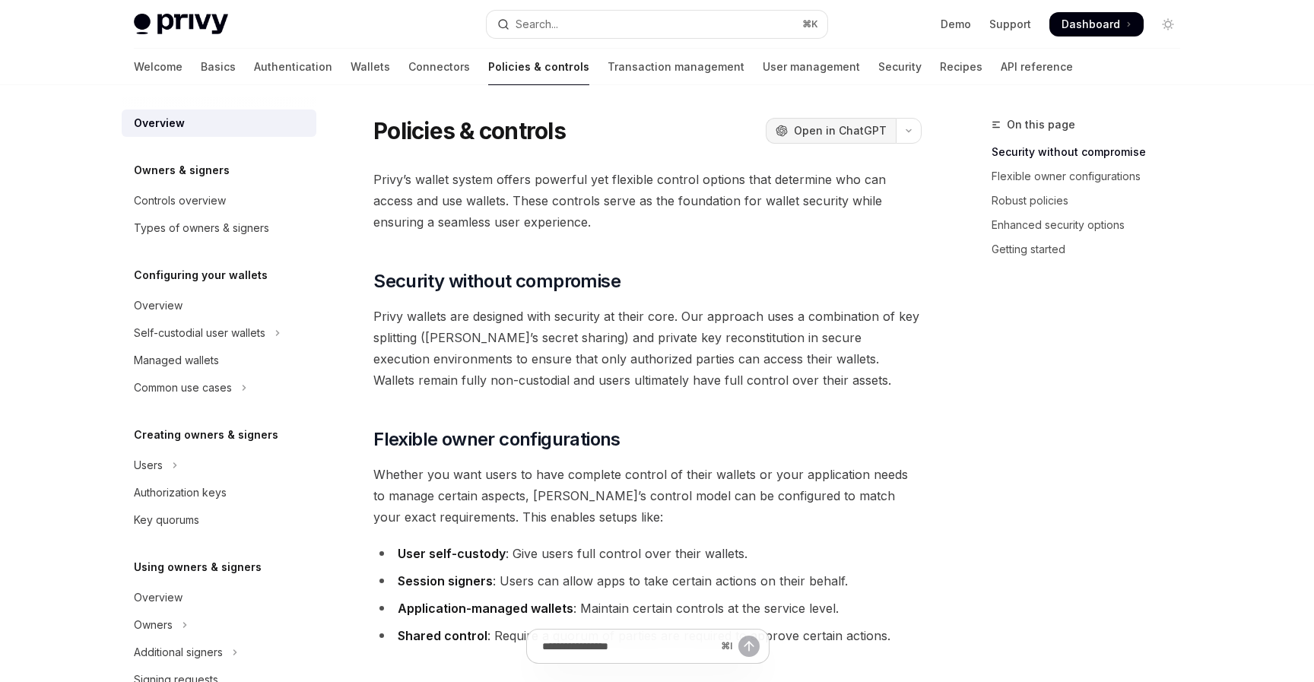 The height and width of the screenshot is (682, 1314). What do you see at coordinates (497, 281) in the screenshot?
I see `span: Security without compromise` at bounding box center [497, 281].